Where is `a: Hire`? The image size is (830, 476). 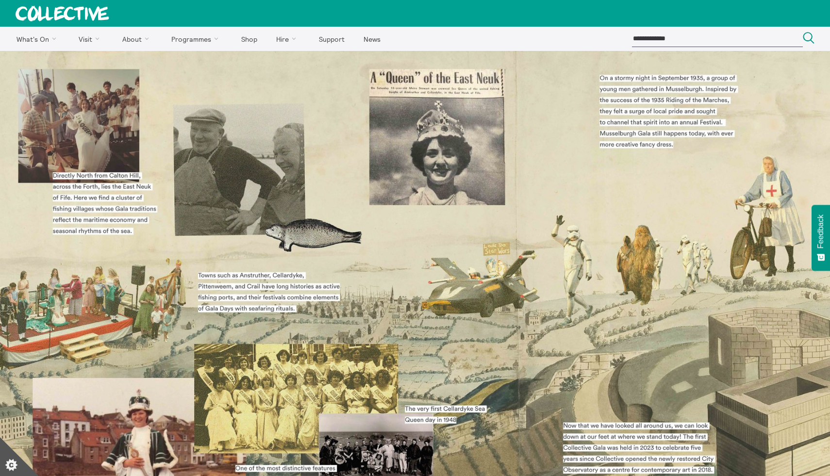 a: Hire is located at coordinates (288, 39).